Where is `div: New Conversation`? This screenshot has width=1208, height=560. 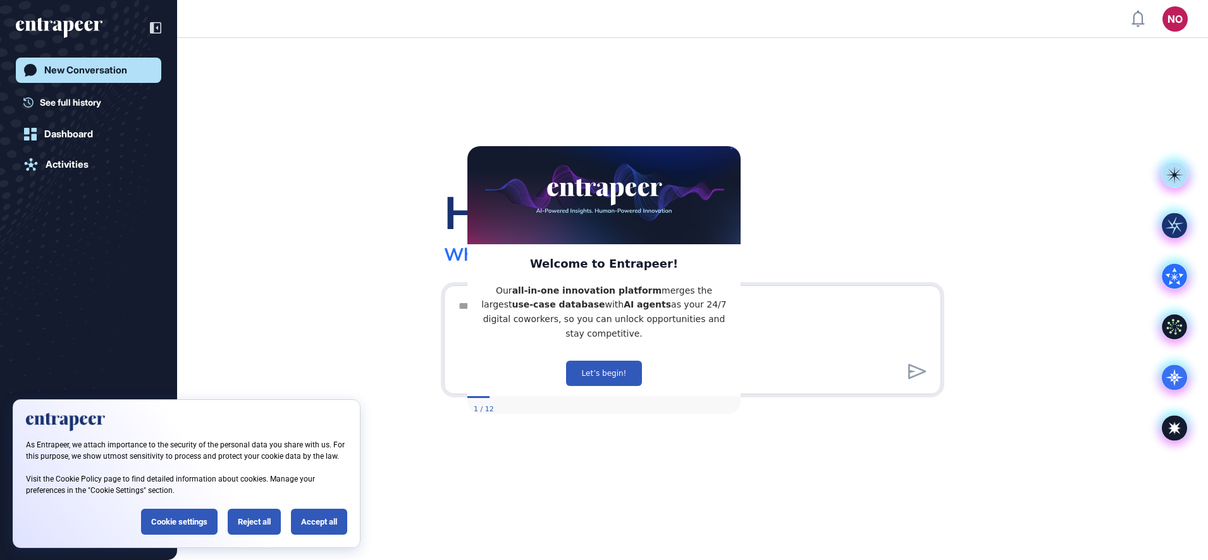 div: New Conversation is located at coordinates (85, 70).